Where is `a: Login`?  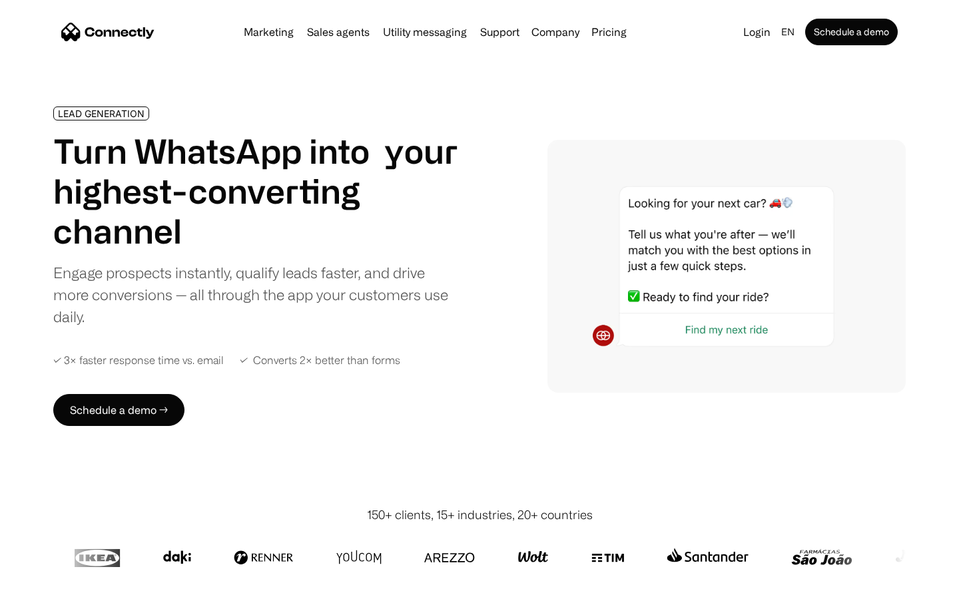
a: Login is located at coordinates (757, 32).